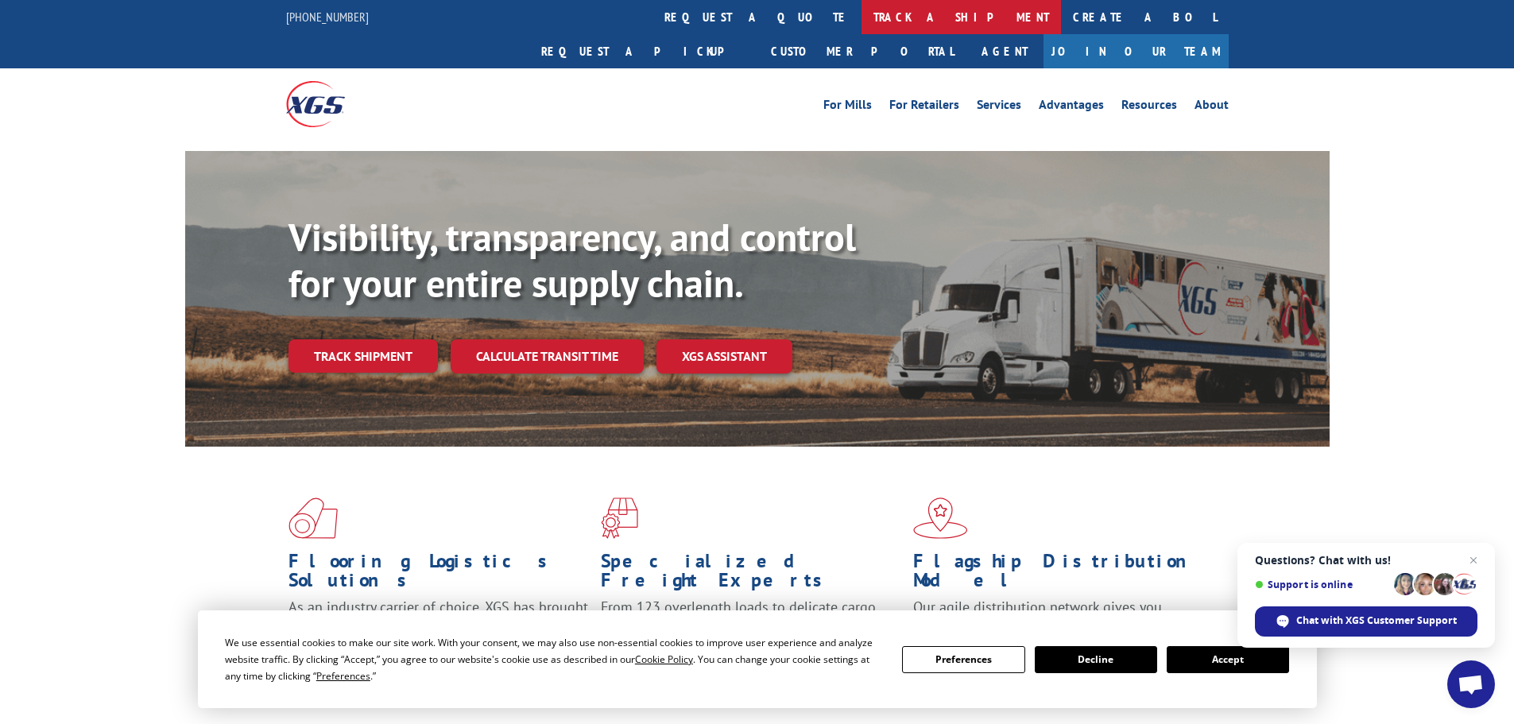 Image resolution: width=1514 pixels, height=724 pixels. Describe the element at coordinates (1059, 616) in the screenshot. I see `span: Our agile distribution network gives you nationwide inventory management on demand.` at that location.